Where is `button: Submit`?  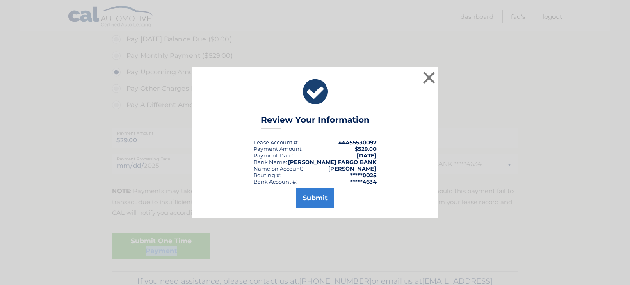
button: Submit is located at coordinates (315, 198).